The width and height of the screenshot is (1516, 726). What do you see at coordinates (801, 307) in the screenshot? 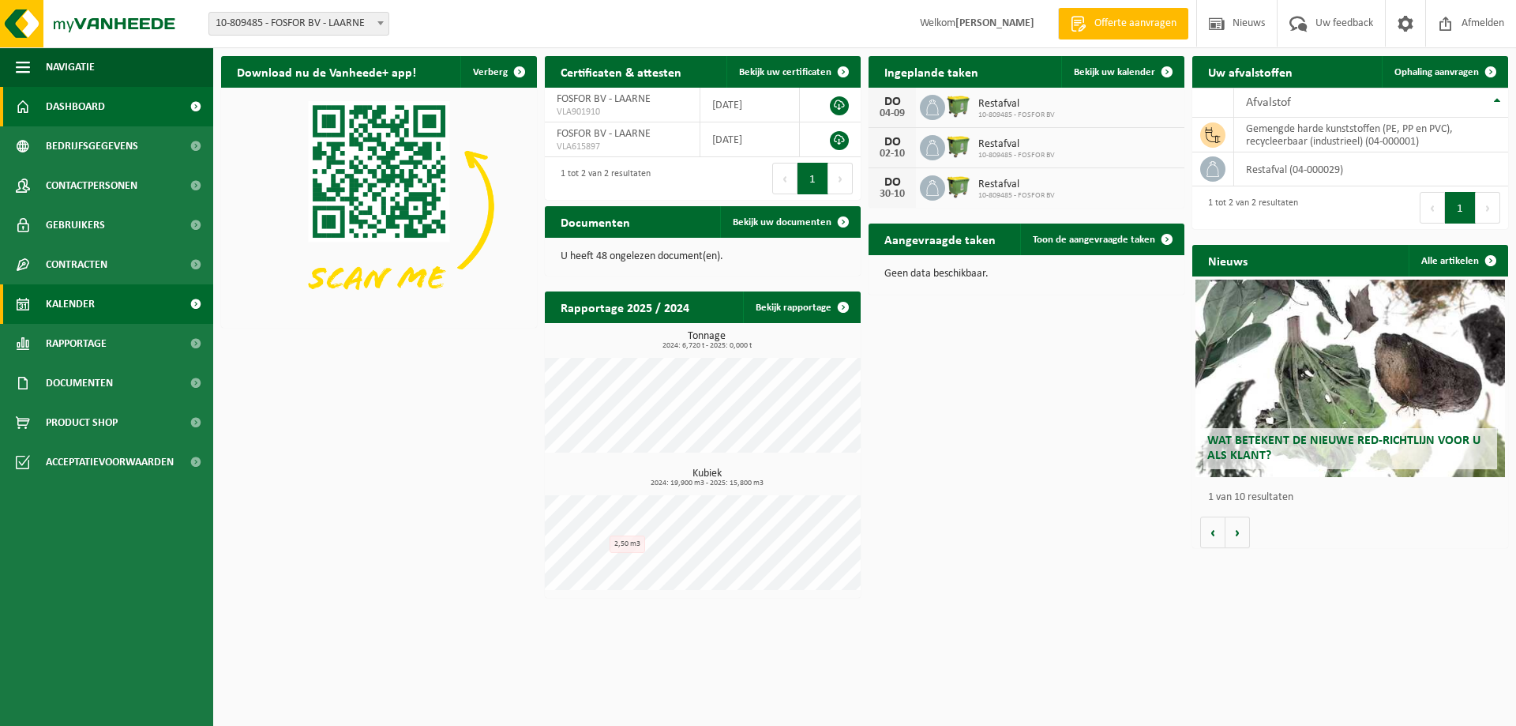
I see `a: Bekijk rapportage` at bounding box center [801, 307].